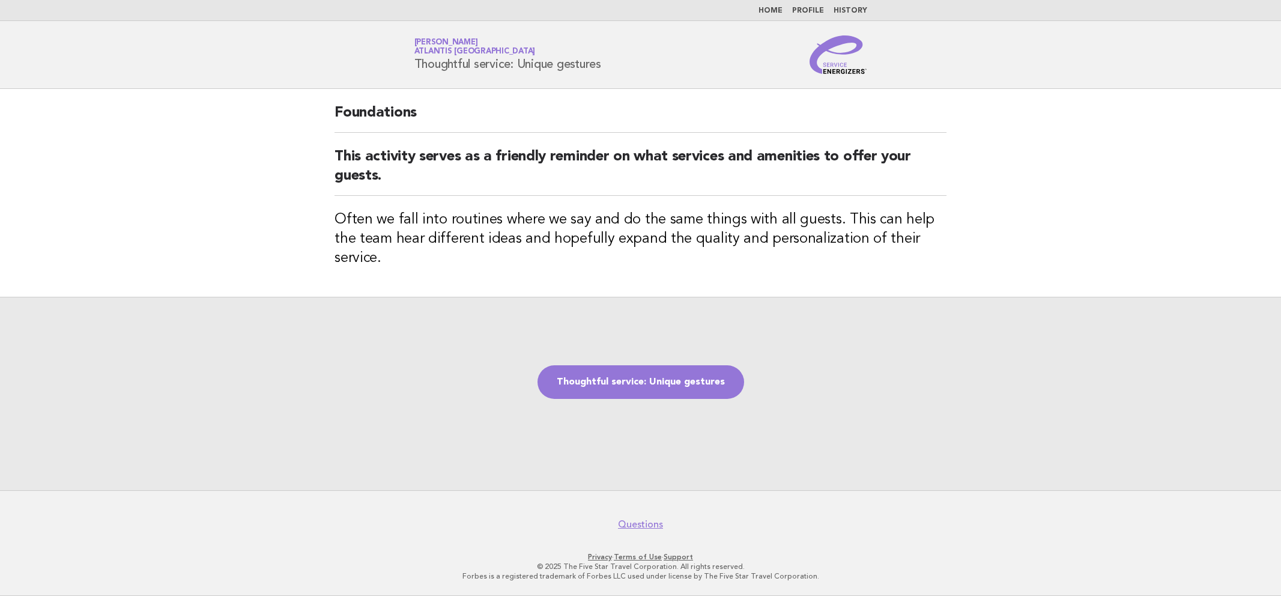  Describe the element at coordinates (640, 171) in the screenshot. I see `h2: This activity serves as a friendly reminder on what services and amenities to offer your guests.` at that location.